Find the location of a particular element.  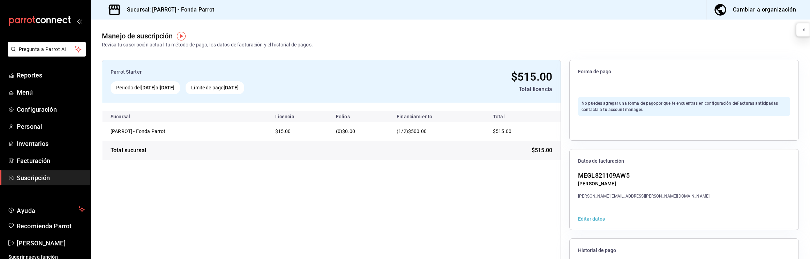

th: Licencia is located at coordinates (300, 117).